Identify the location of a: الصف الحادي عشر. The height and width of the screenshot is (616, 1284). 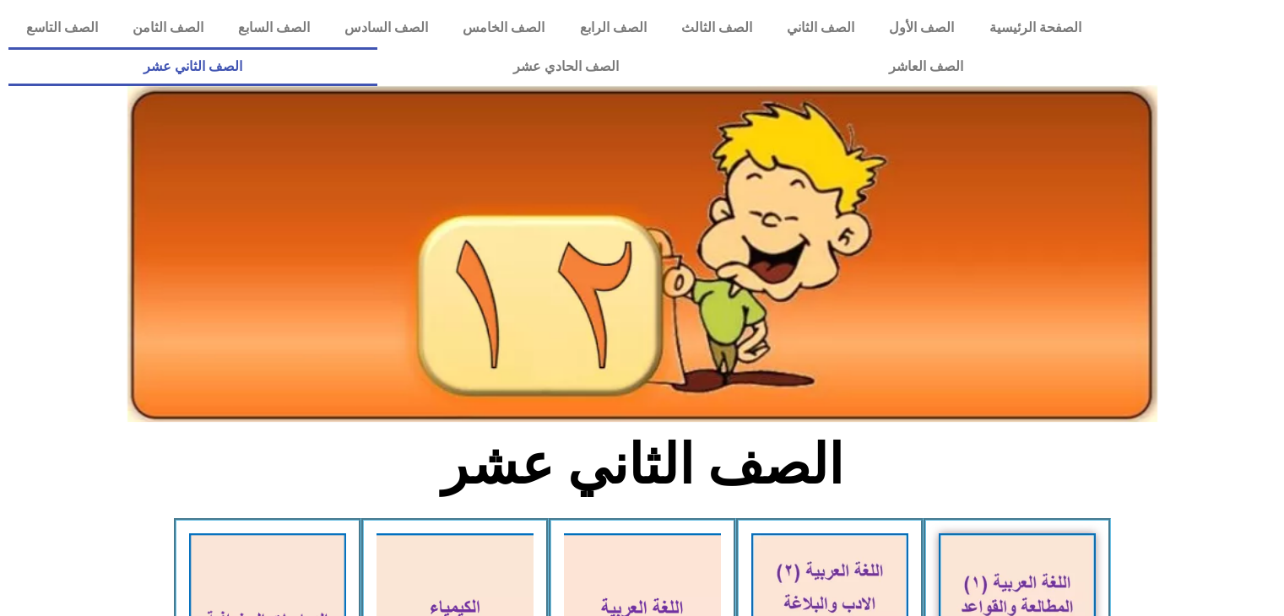
(565, 67).